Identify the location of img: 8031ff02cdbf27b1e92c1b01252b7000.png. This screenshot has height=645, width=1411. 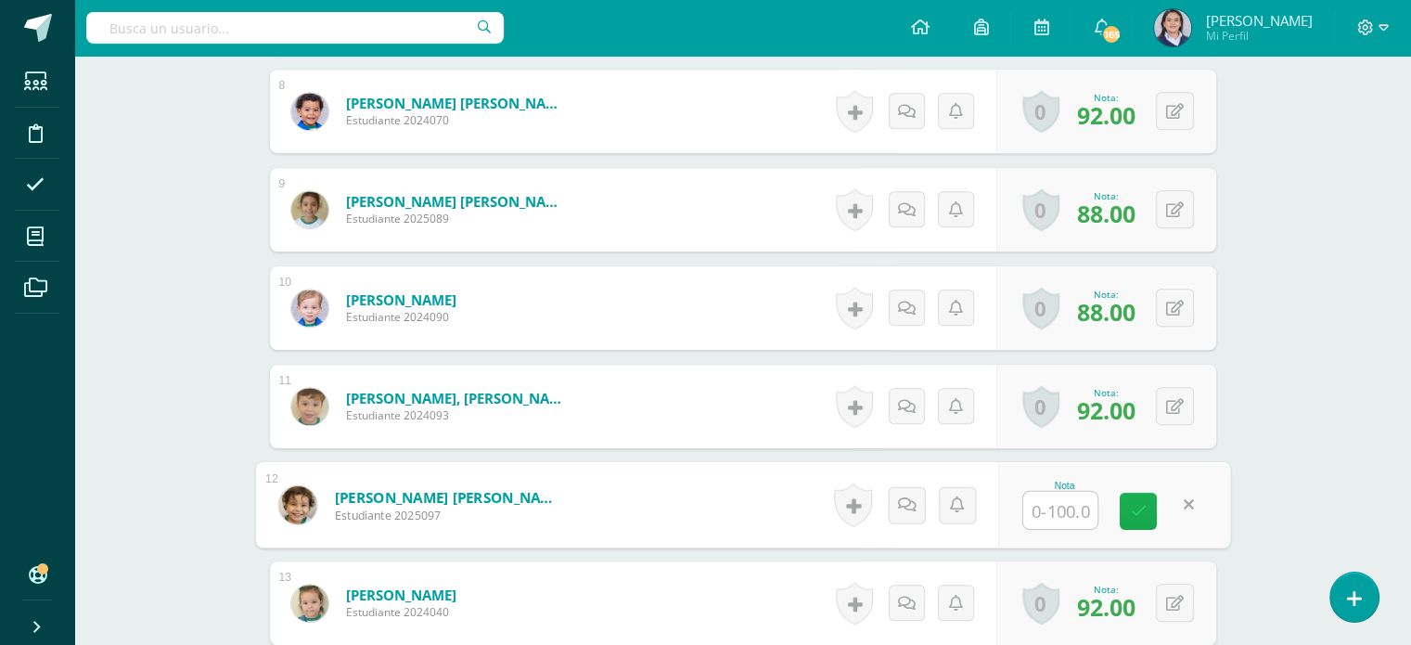
(1172, 28).